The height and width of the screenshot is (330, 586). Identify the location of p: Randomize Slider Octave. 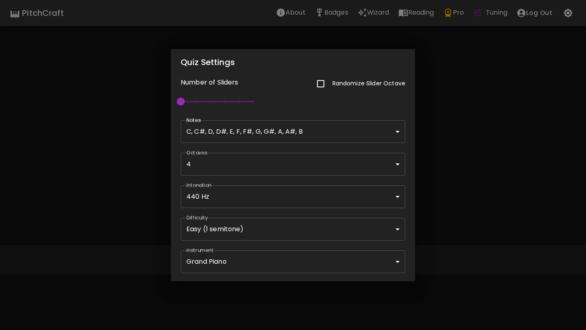
(369, 83).